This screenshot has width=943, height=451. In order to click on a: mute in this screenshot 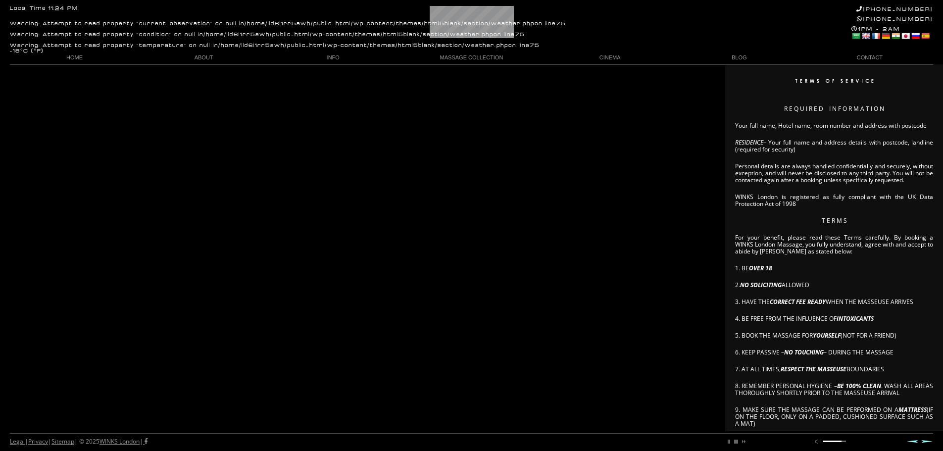, I will do `click(818, 442)`.